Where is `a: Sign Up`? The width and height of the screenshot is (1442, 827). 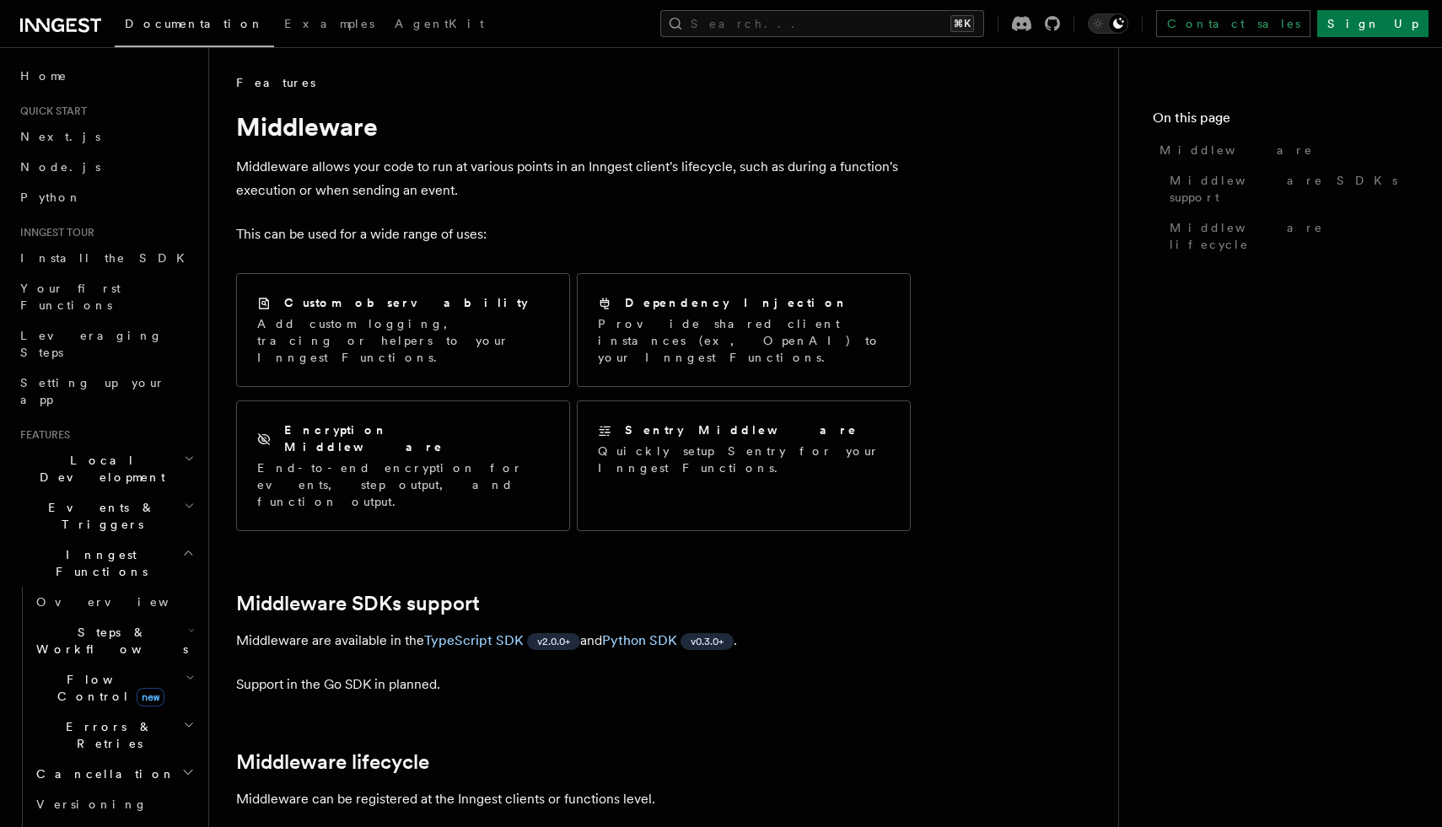
a: Sign Up is located at coordinates (1372, 24).